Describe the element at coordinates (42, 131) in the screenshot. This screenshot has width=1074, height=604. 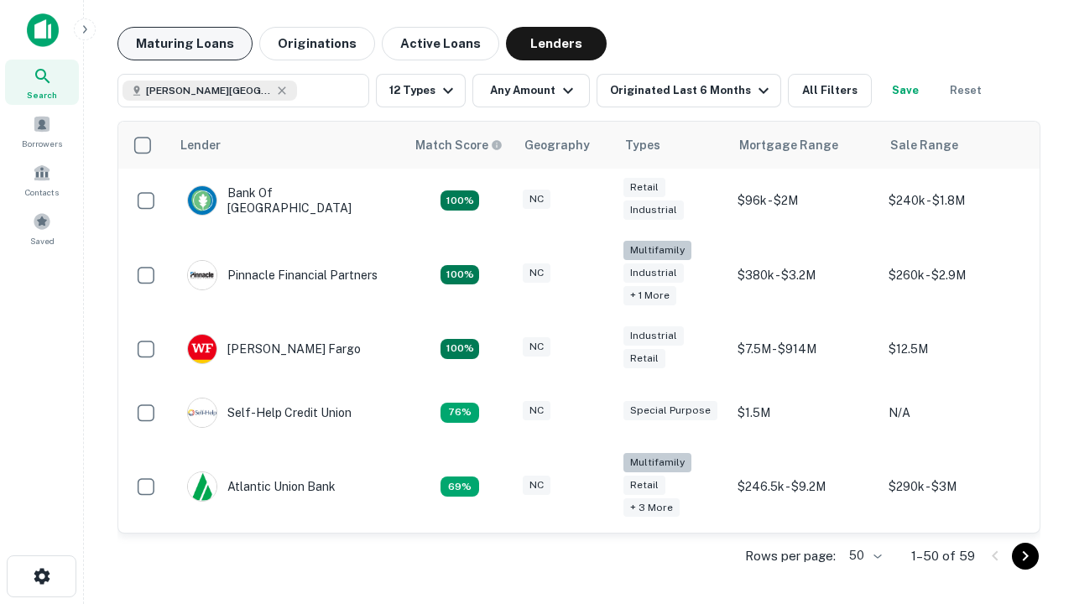
I see `a: Borrowers` at that location.